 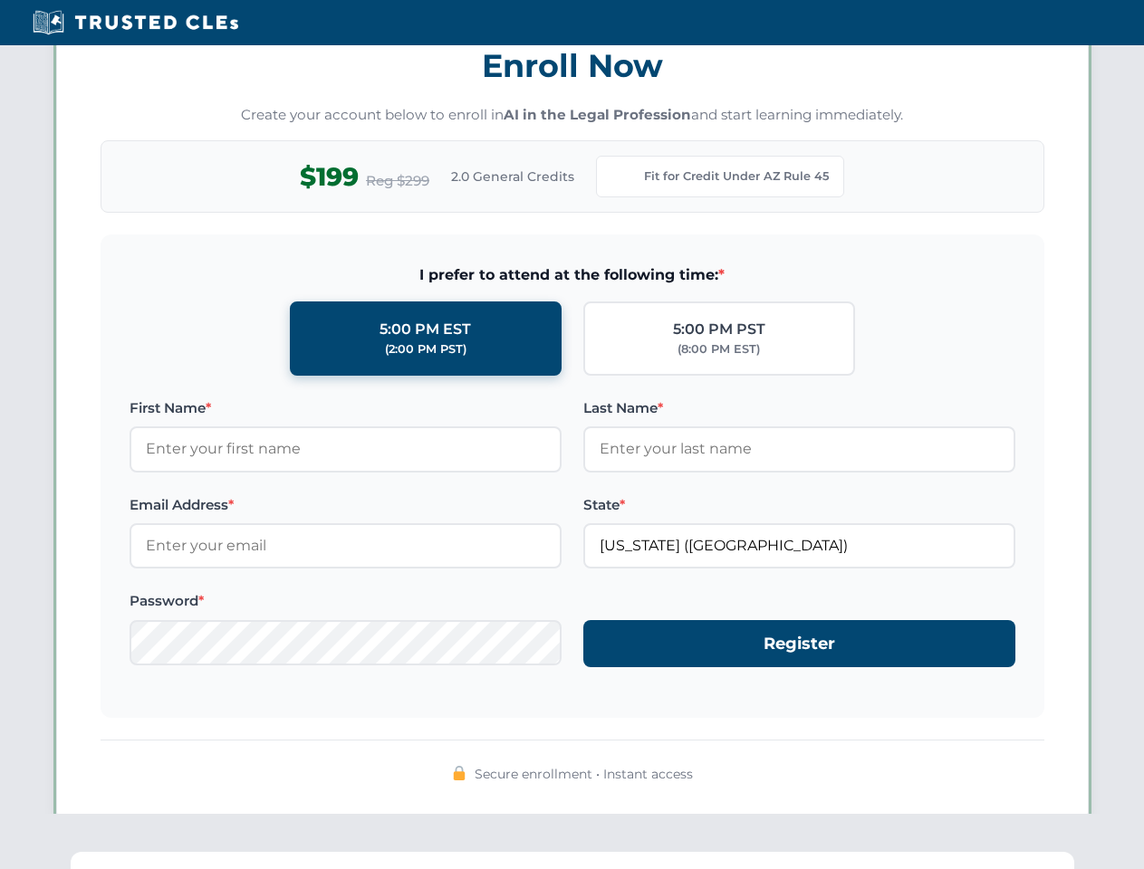 What do you see at coordinates (736, 177) in the screenshot?
I see `span: Fit for Credit Under AZ Rule 45` at bounding box center [736, 177].